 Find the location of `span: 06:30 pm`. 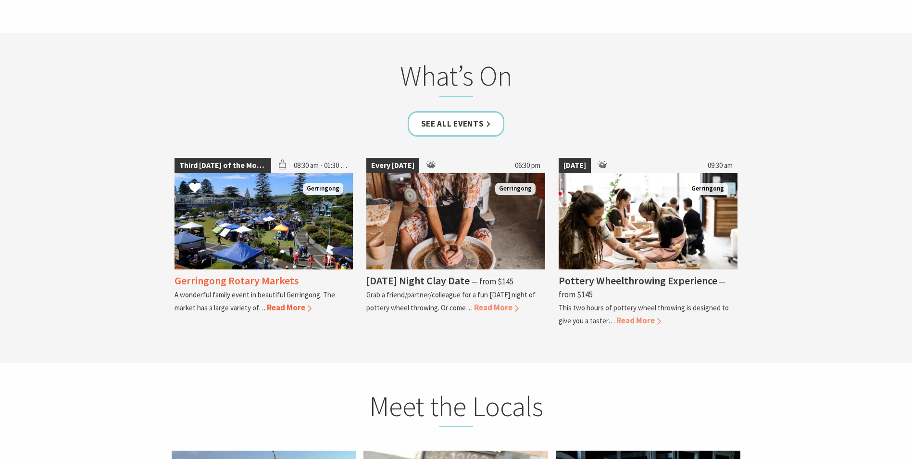

span: 06:30 pm is located at coordinates (527, 165).